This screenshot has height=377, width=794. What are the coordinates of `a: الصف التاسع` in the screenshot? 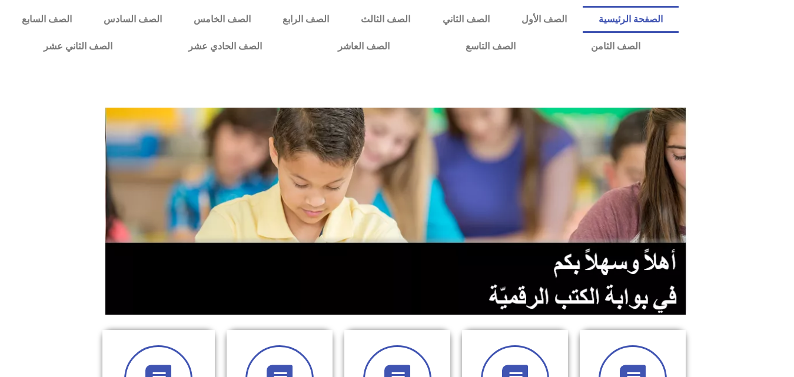 It's located at (490, 46).